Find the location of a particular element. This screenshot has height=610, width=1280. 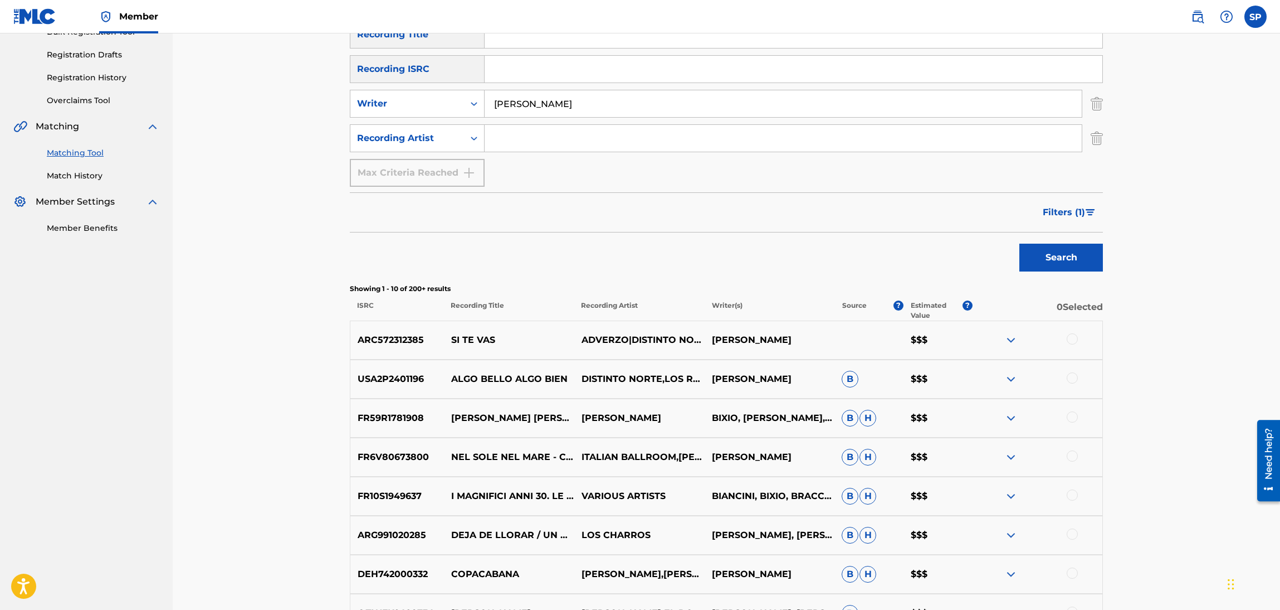

div: Arrastrar is located at coordinates (1231, 584).